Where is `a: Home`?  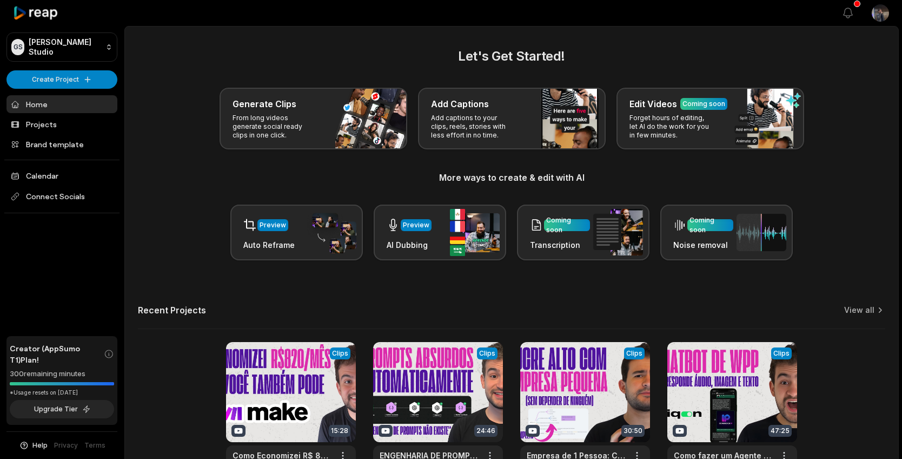 a: Home is located at coordinates (62, 104).